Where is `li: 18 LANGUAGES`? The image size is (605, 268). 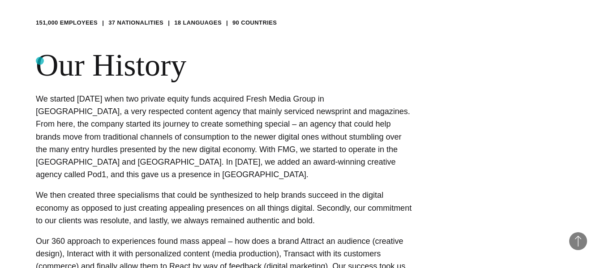
li: 18 LANGUAGES is located at coordinates (198, 23).